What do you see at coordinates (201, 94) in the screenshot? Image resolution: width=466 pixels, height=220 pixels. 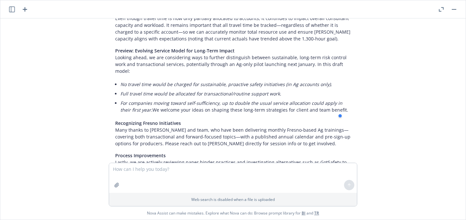 I see `em: Full travel time would be allocated for transactional/routine support work.` at bounding box center [201, 94].